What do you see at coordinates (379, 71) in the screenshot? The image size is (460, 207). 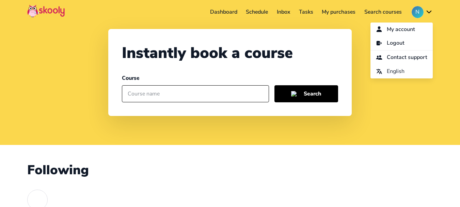 I see `ion-icon: language` at bounding box center [379, 71].